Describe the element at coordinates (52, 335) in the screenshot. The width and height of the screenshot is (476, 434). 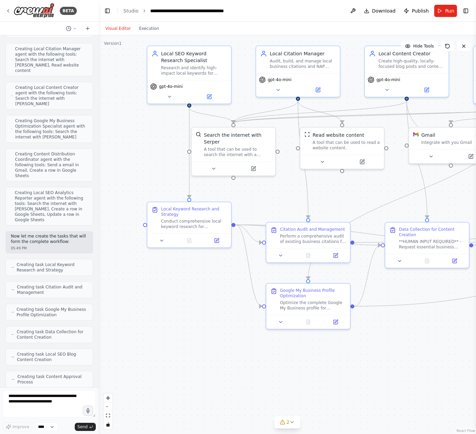
I see `span: Creating task Data Collection for Content Creation` at that location.